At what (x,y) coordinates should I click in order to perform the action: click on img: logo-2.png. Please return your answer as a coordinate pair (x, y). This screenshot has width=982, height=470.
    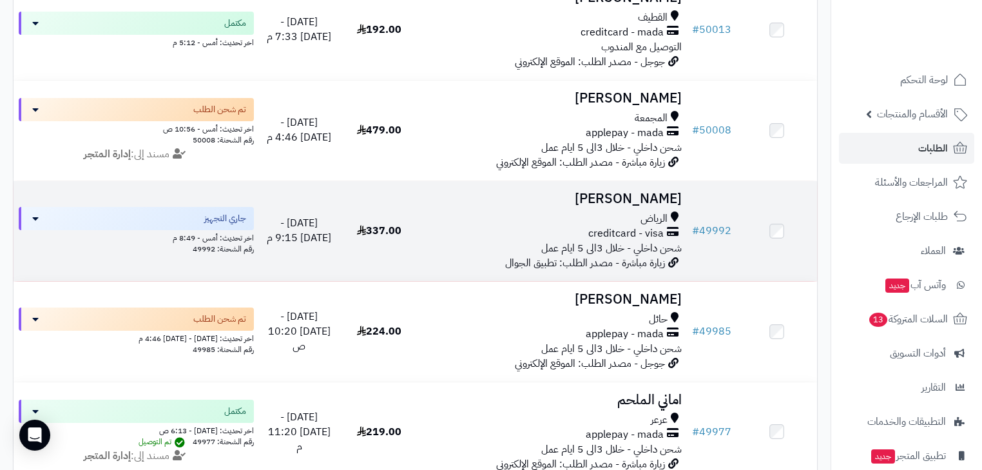
    Looking at the image, I should click on (932, 37).